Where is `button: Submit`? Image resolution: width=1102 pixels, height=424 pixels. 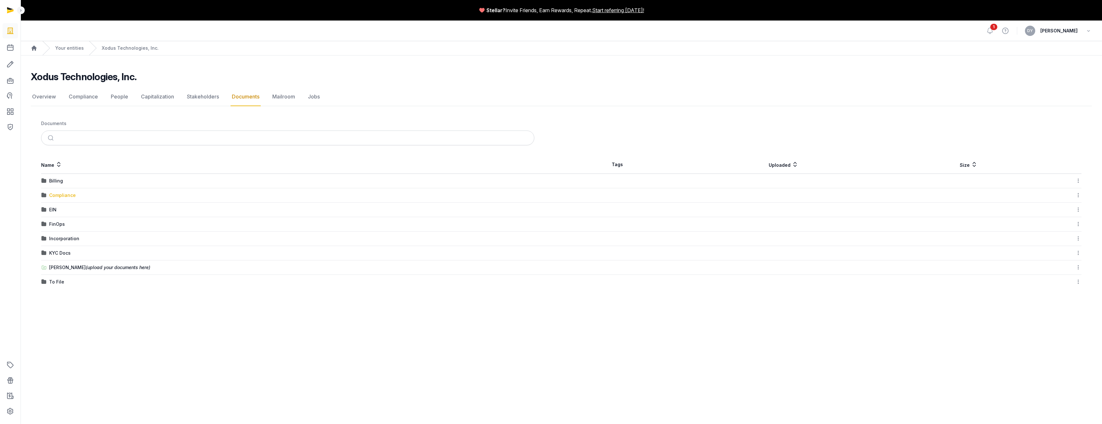 button: Submit is located at coordinates (51, 138).